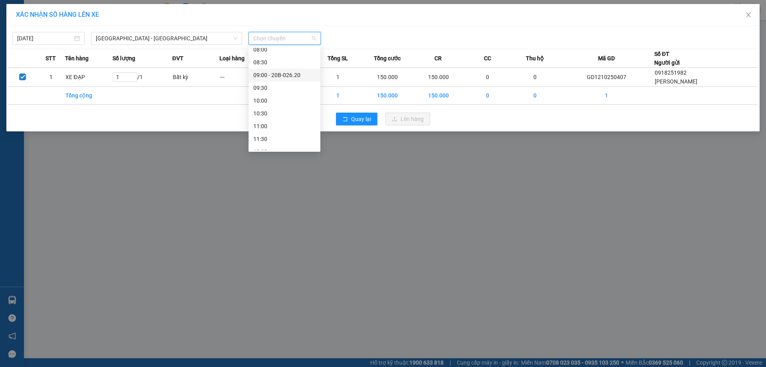  What do you see at coordinates (285, 75) in the screenshot?
I see `div: 09:00 - 20B-026.20` at bounding box center [285, 75].